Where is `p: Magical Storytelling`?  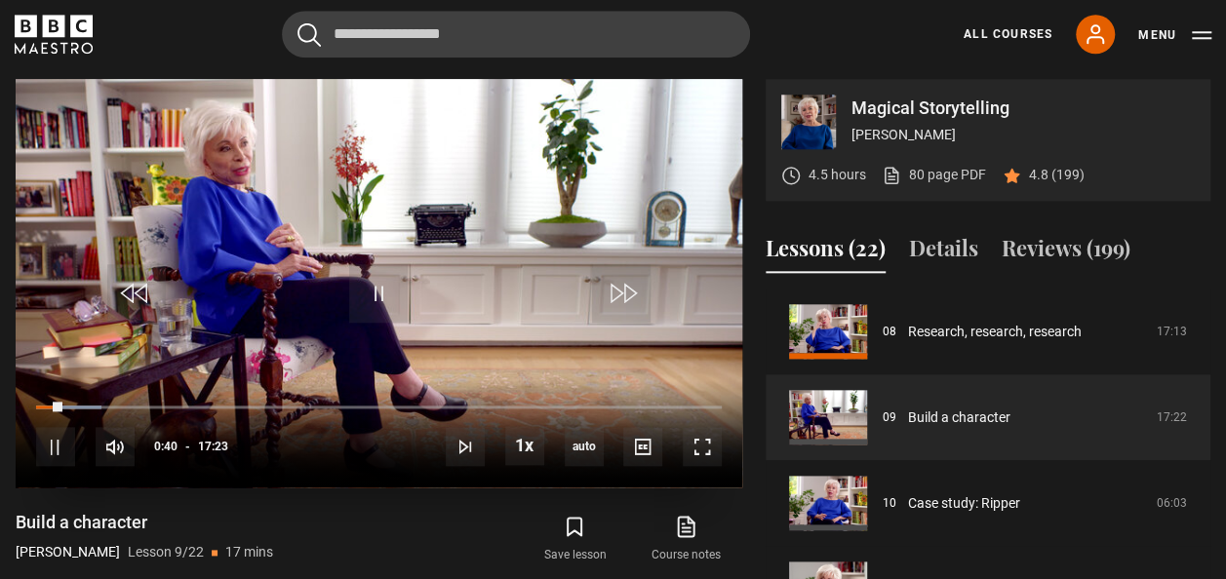
p: Magical Storytelling is located at coordinates (1023, 108).